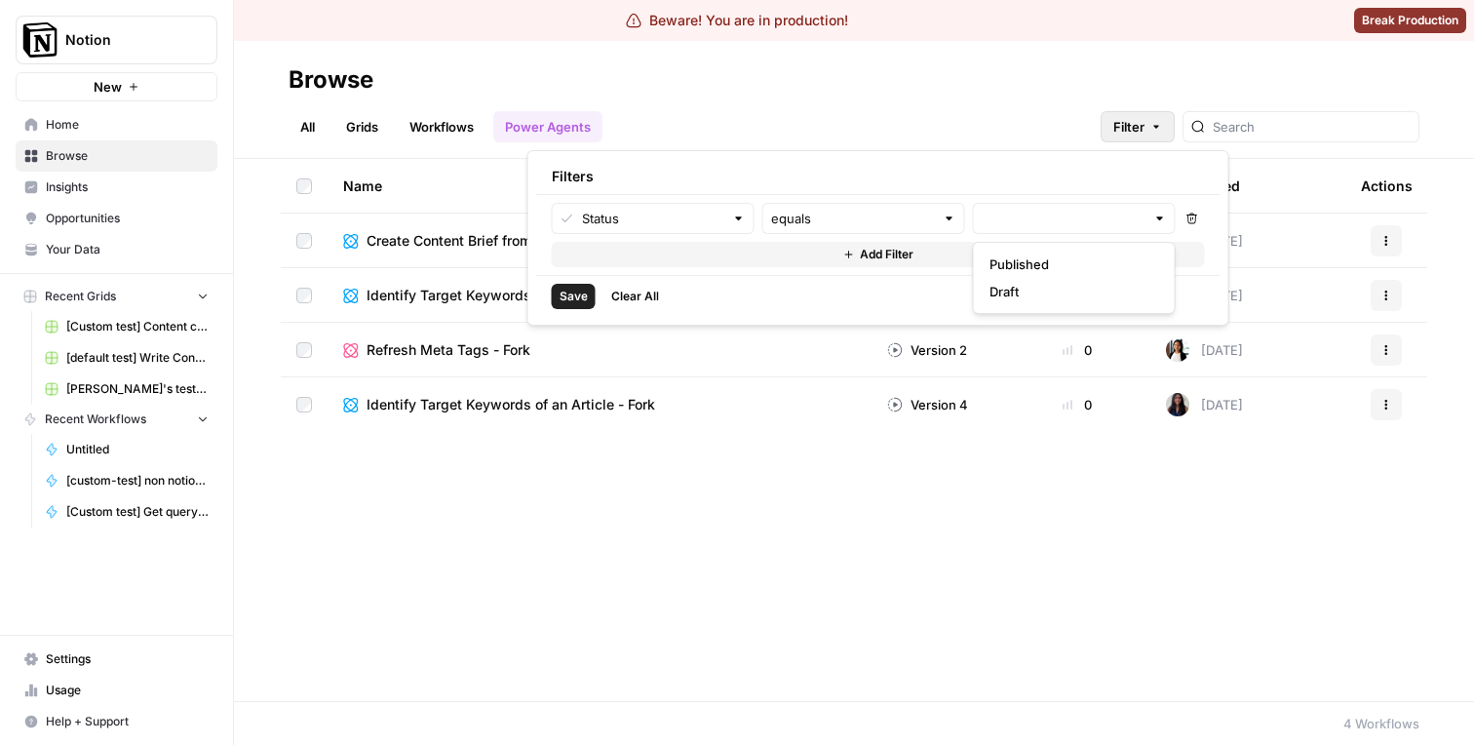  I want to click on a: Settings, so click(116, 659).